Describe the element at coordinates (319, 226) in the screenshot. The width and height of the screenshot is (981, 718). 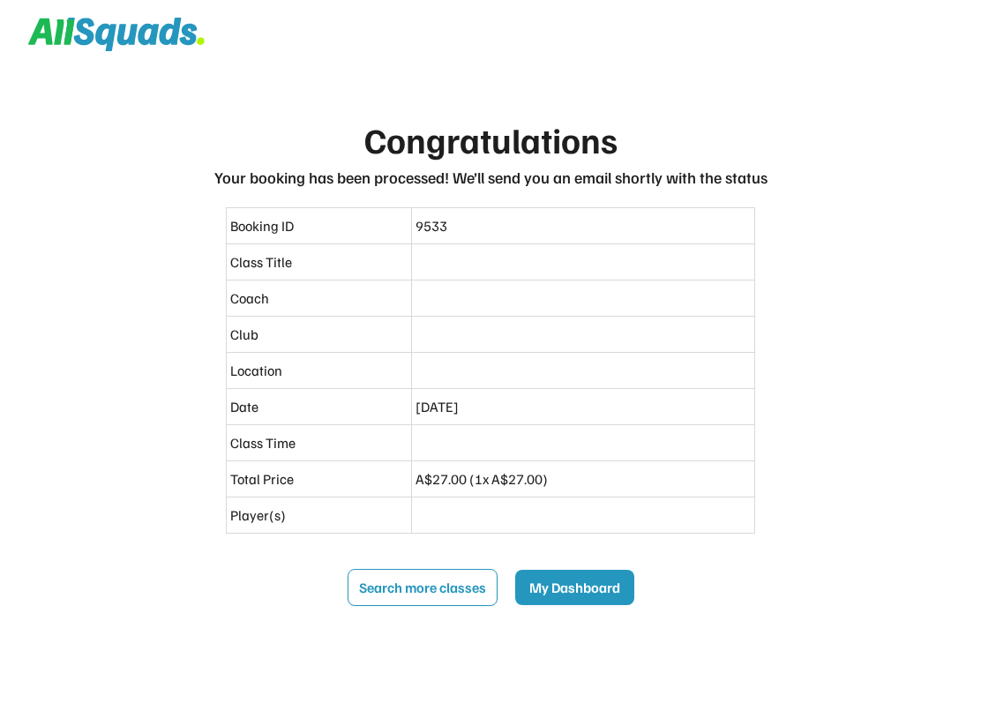
I see `div: Booking ID` at that location.